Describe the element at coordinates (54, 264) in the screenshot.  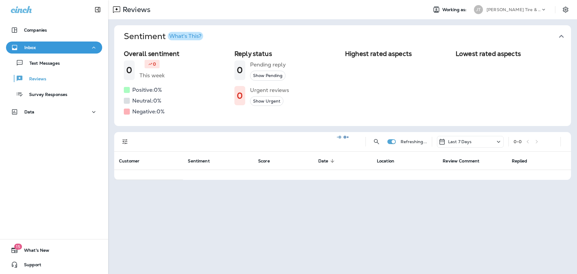
I see `button: Support` at that location.